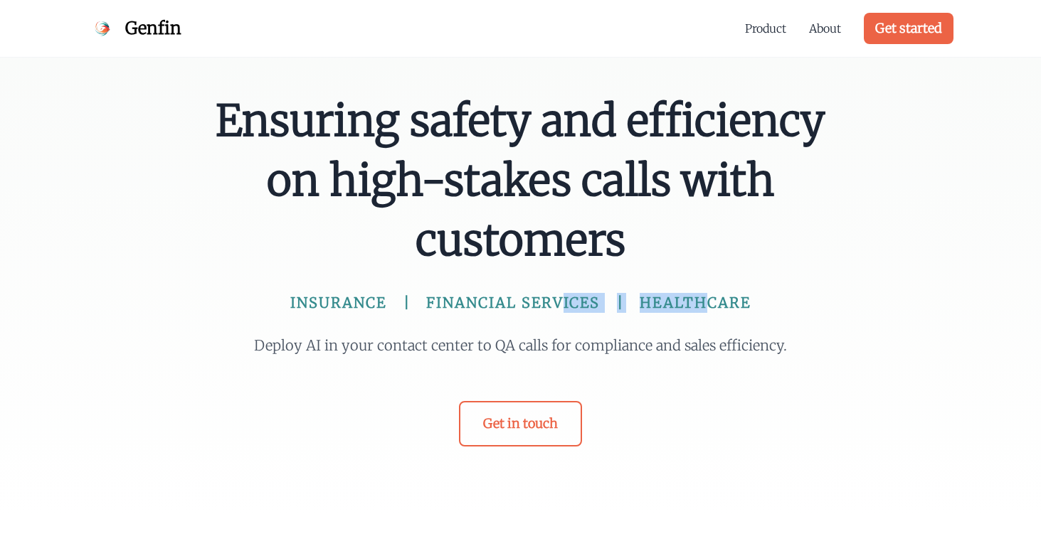 The width and height of the screenshot is (1041, 546). I want to click on span: Ensuring safety and efficiency on high-stakes calls with customers, so click(521, 181).